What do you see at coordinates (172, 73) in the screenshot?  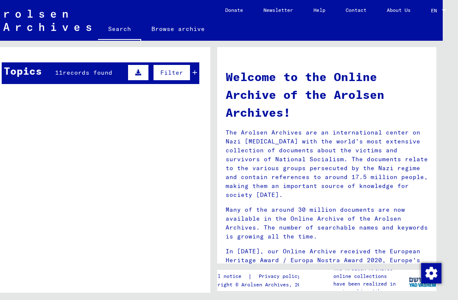 I see `button: Filter` at bounding box center [172, 73].